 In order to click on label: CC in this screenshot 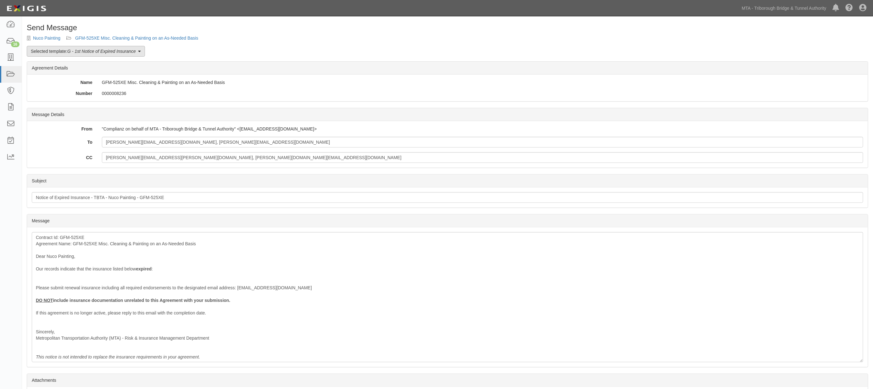, I will do `click(62, 156)`.